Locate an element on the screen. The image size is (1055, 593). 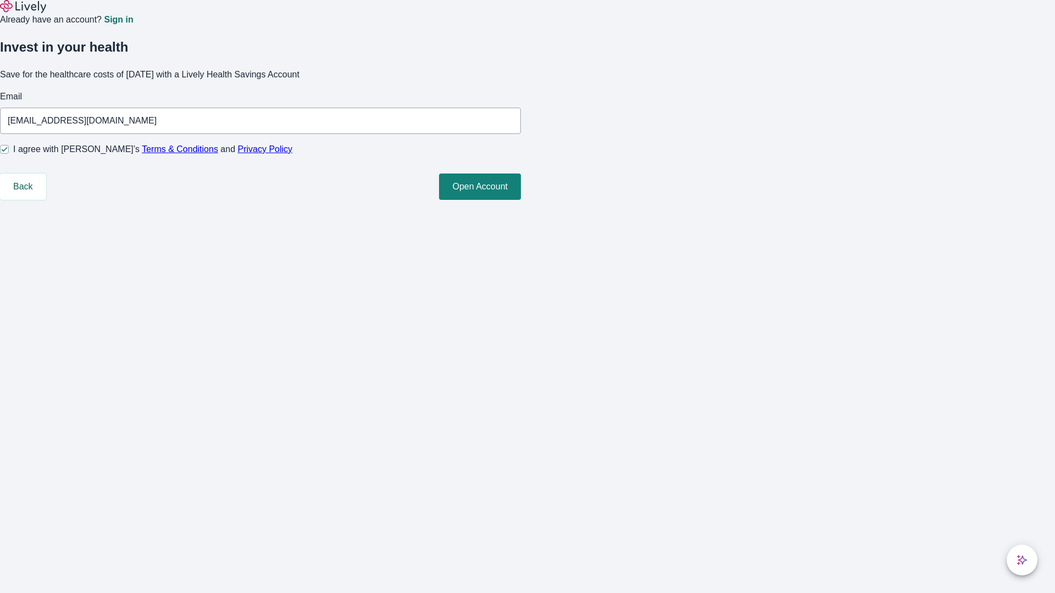
a: Sign in is located at coordinates (118, 20).